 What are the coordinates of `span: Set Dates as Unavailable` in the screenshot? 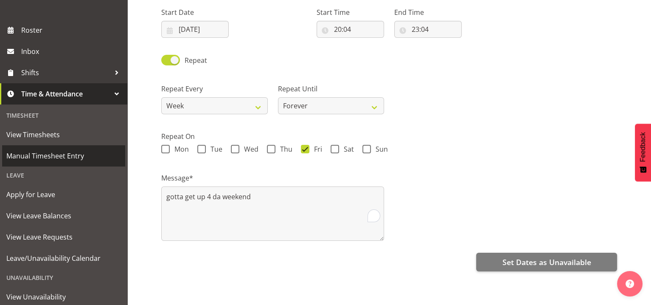 It's located at (546, 262).